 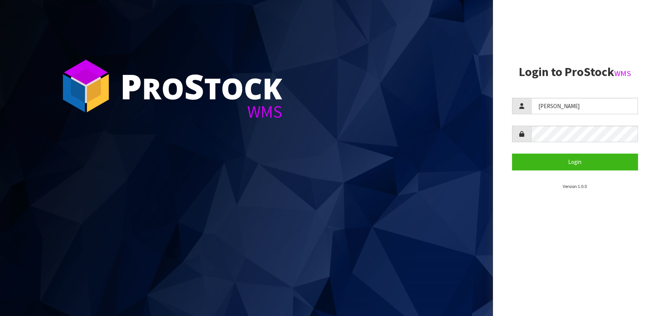 I want to click on button: Login, so click(x=575, y=161).